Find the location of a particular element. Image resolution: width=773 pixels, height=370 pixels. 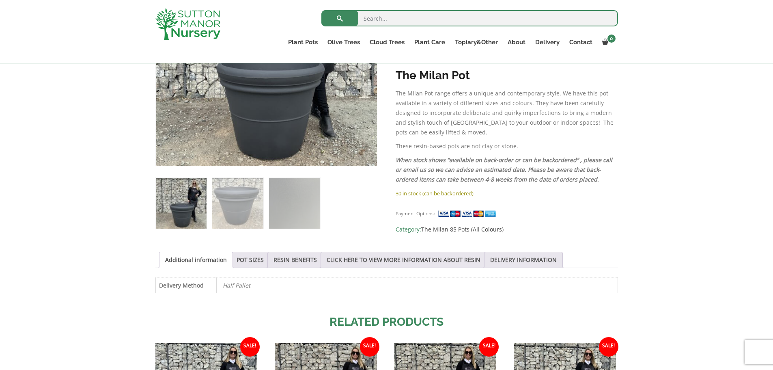

span: Category: is located at coordinates (506, 229).